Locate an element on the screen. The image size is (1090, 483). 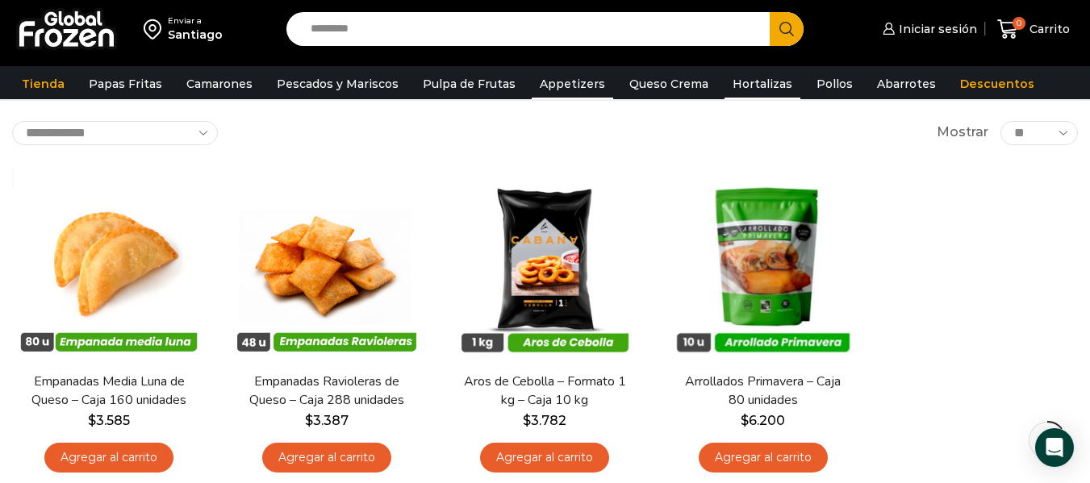
bdi: 3.782 is located at coordinates (545, 420).